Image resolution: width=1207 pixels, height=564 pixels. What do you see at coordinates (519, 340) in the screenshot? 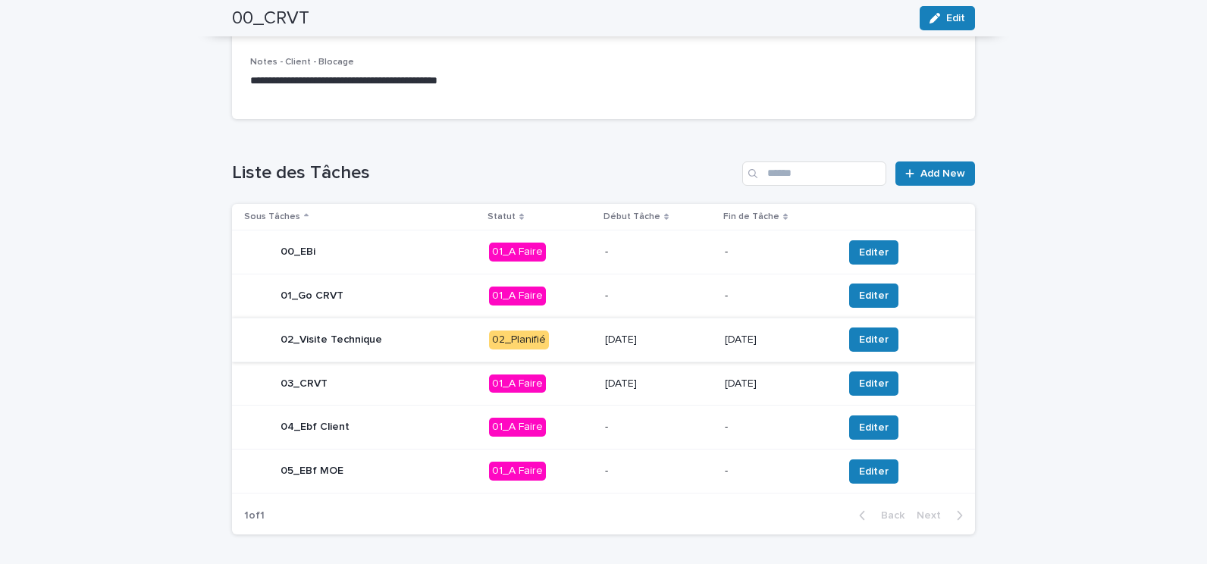
I see `div: 02_Planifié` at bounding box center [519, 340].